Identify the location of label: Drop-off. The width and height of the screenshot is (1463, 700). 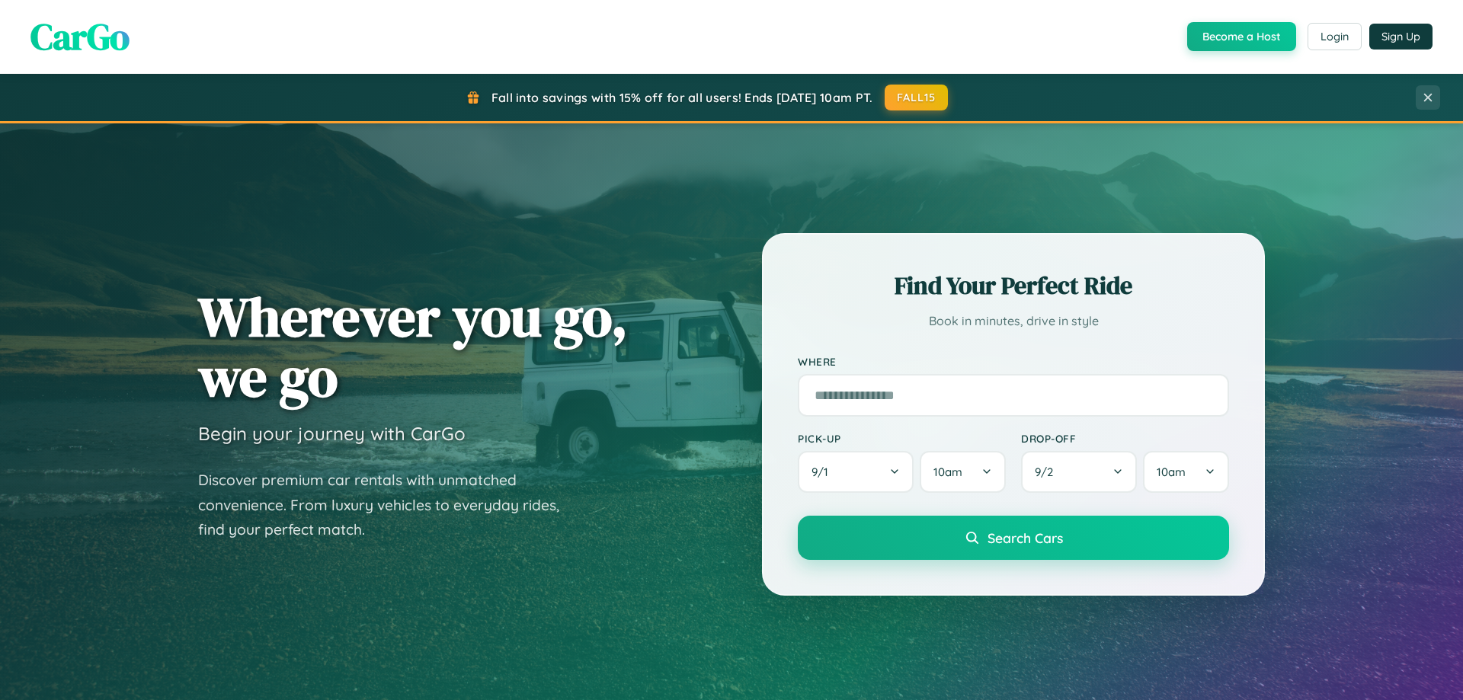
(1125, 438).